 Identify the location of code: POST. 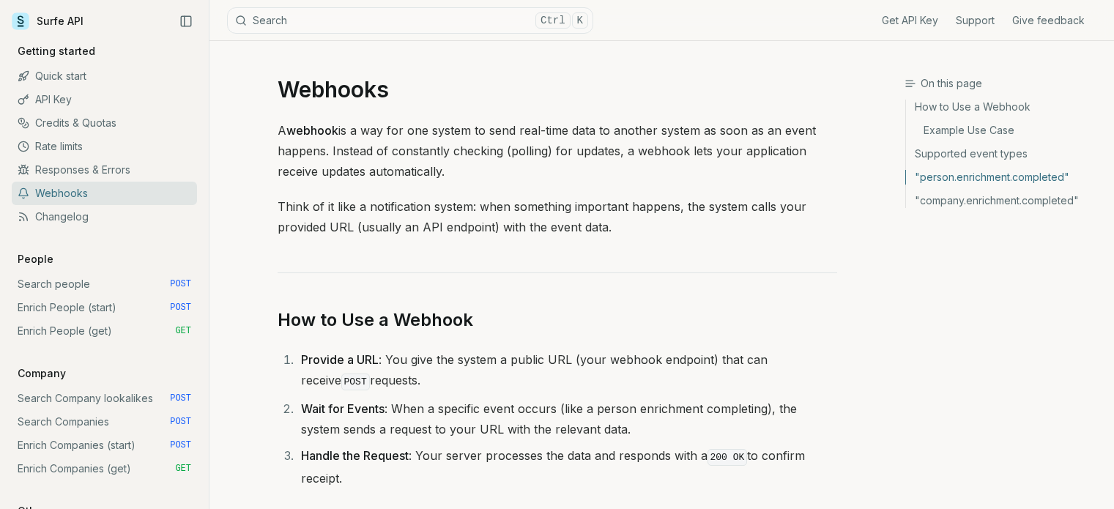
(355, 382).